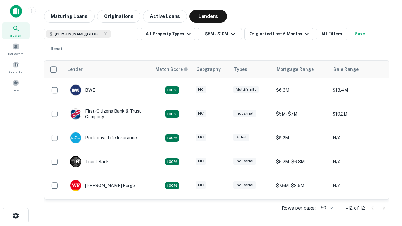  Describe the element at coordinates (89, 162) in the screenshot. I see `div: Truist Bank` at that location.